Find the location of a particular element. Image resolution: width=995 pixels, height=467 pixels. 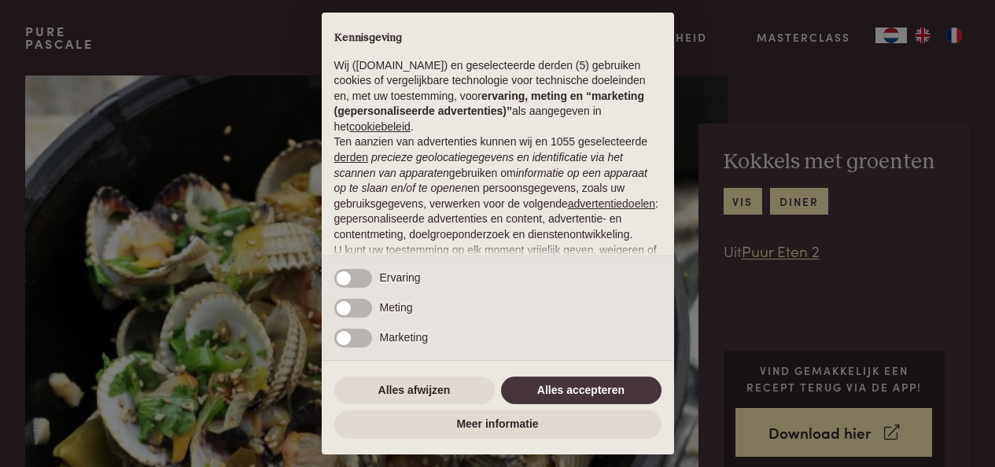

span: Ervaring is located at coordinates (400, 278).